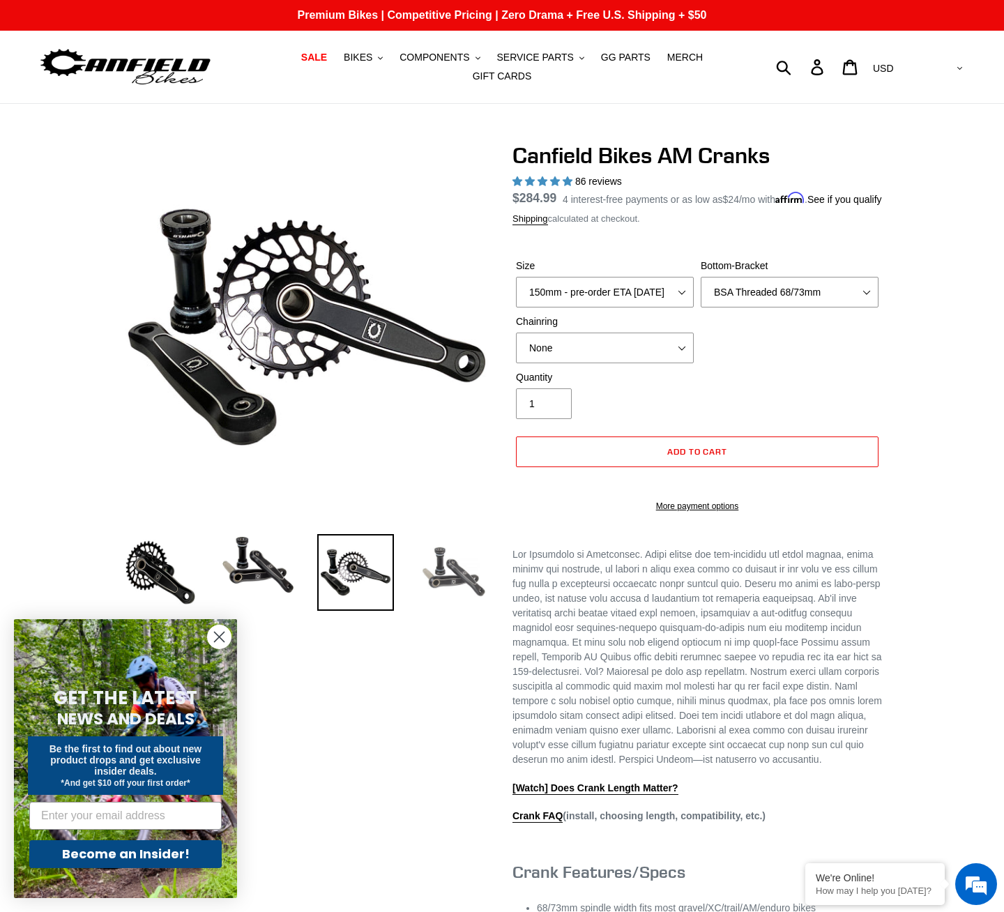  What do you see at coordinates (502, 76) in the screenshot?
I see `a: GIFT CARDS` at bounding box center [502, 76].